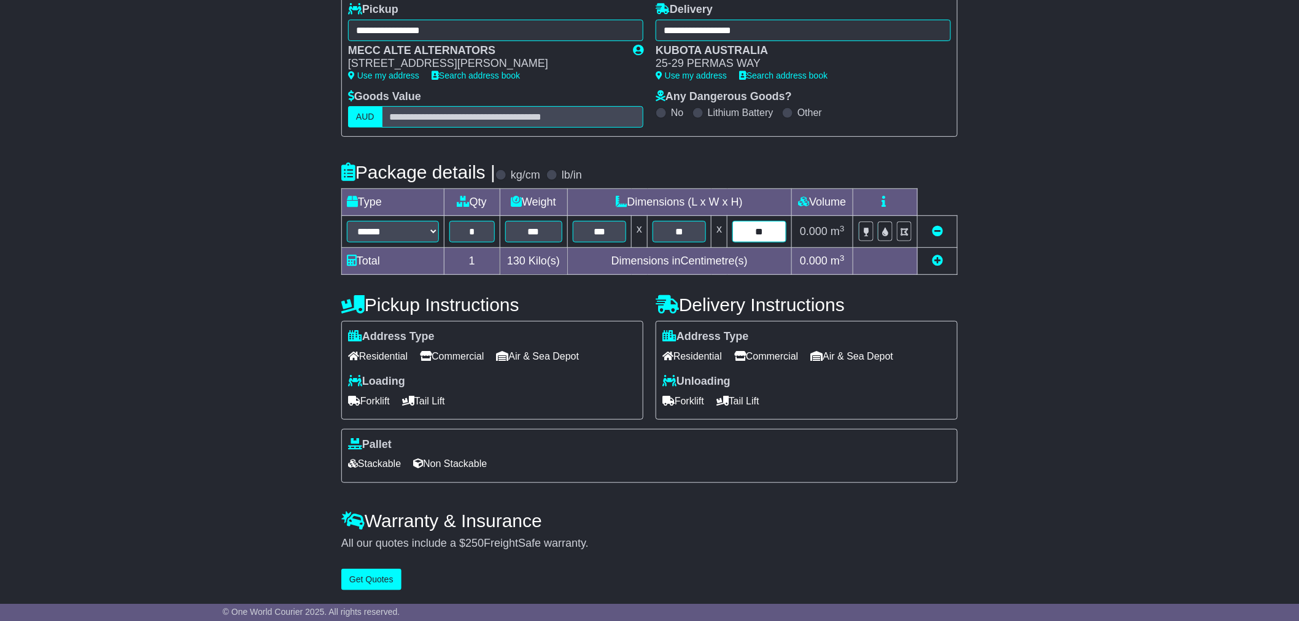 The image size is (1299, 621). I want to click on a: Remove this item, so click(938, 231).